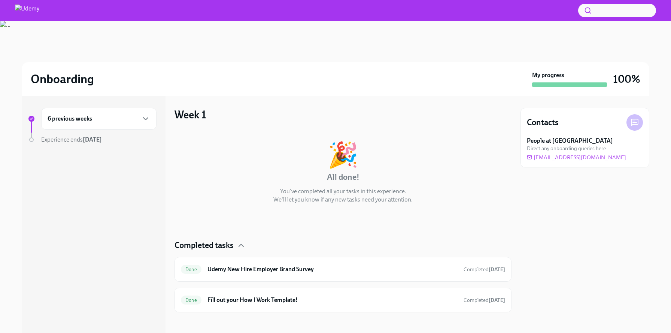 The image size is (671, 333). Describe the element at coordinates (484, 300) in the screenshot. I see `span: July 11th, 2025 11:46` at that location.